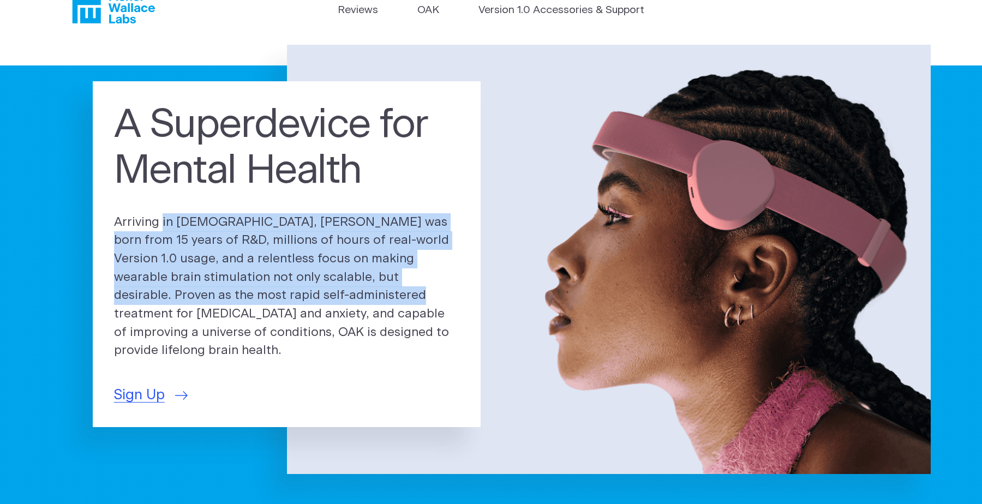 The image size is (982, 504). I want to click on a: Reviews, so click(358, 10).